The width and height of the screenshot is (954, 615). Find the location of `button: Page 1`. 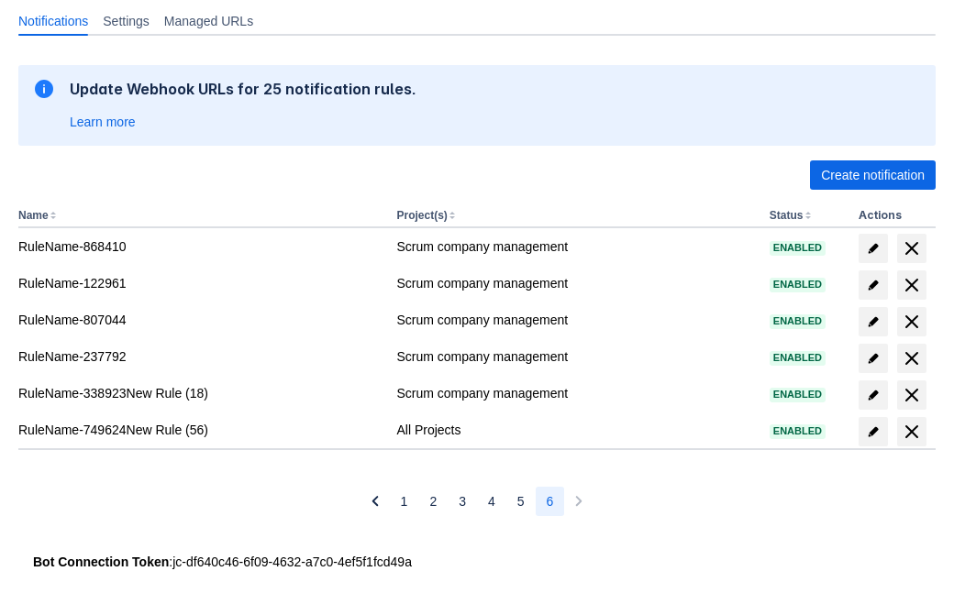

button: Page 1 is located at coordinates (405, 502).